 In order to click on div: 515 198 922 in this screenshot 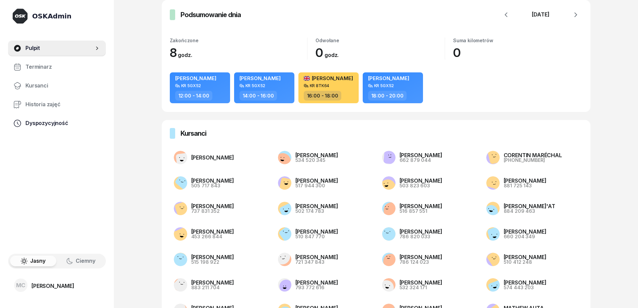, I will do `click(213, 262)`.